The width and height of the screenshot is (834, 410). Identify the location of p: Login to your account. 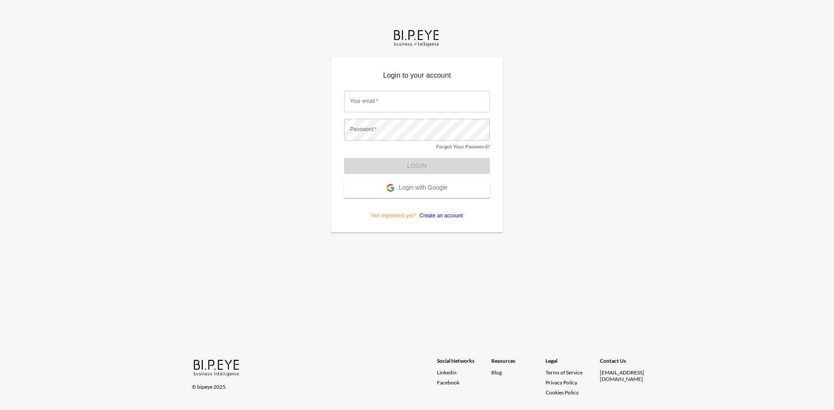
(417, 77).